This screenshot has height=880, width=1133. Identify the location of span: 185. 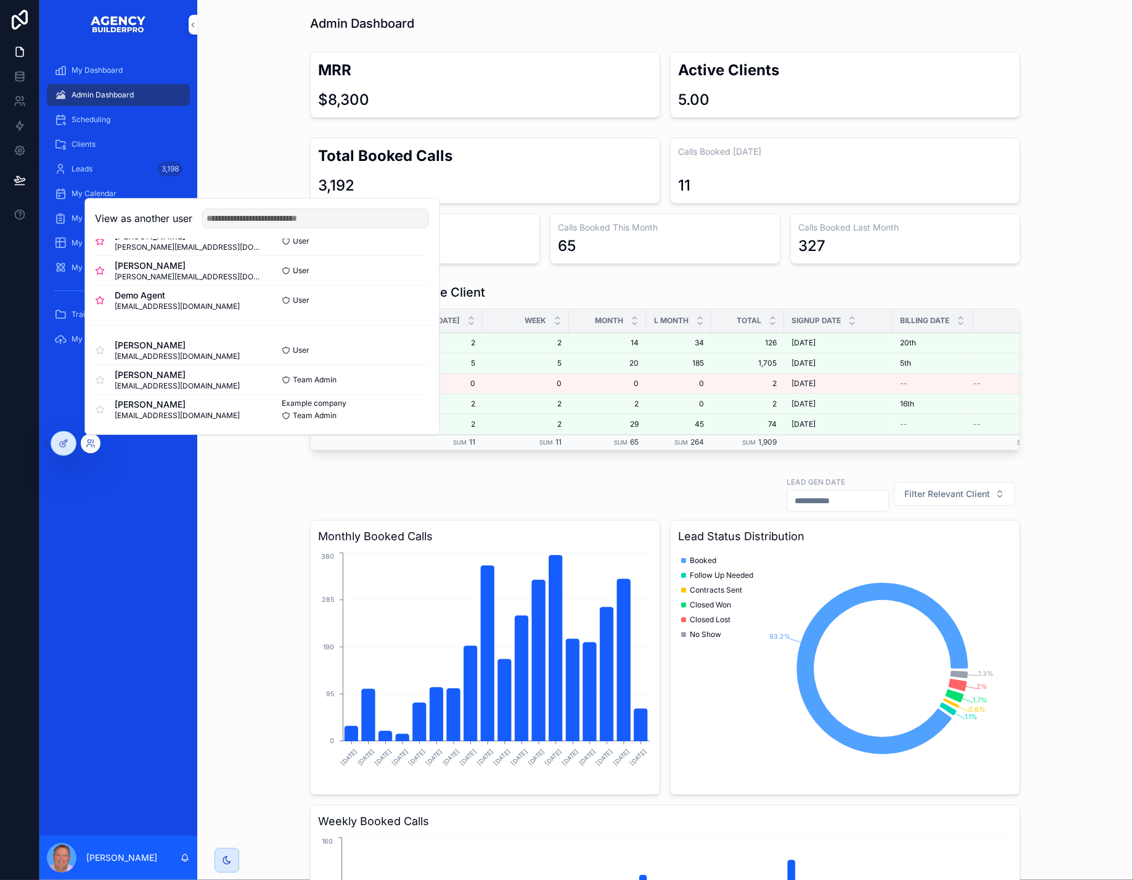
(679, 363).